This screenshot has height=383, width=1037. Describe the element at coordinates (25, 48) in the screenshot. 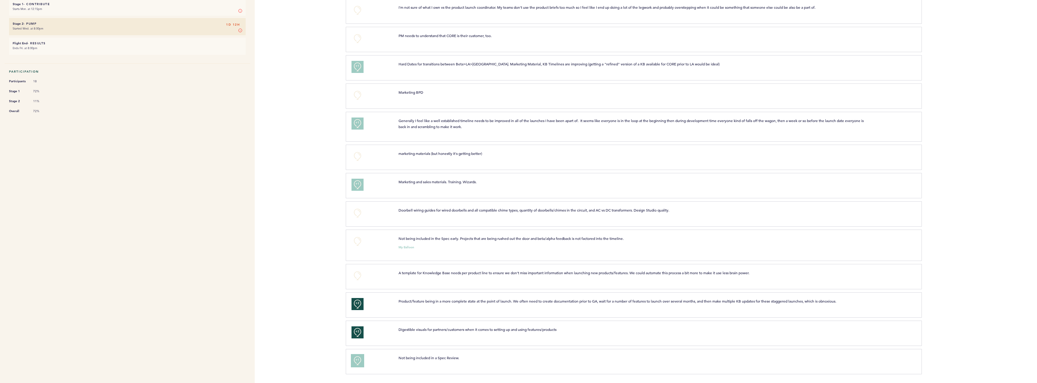

I see `time: Ends Fri. at 8:00pm` at that location.